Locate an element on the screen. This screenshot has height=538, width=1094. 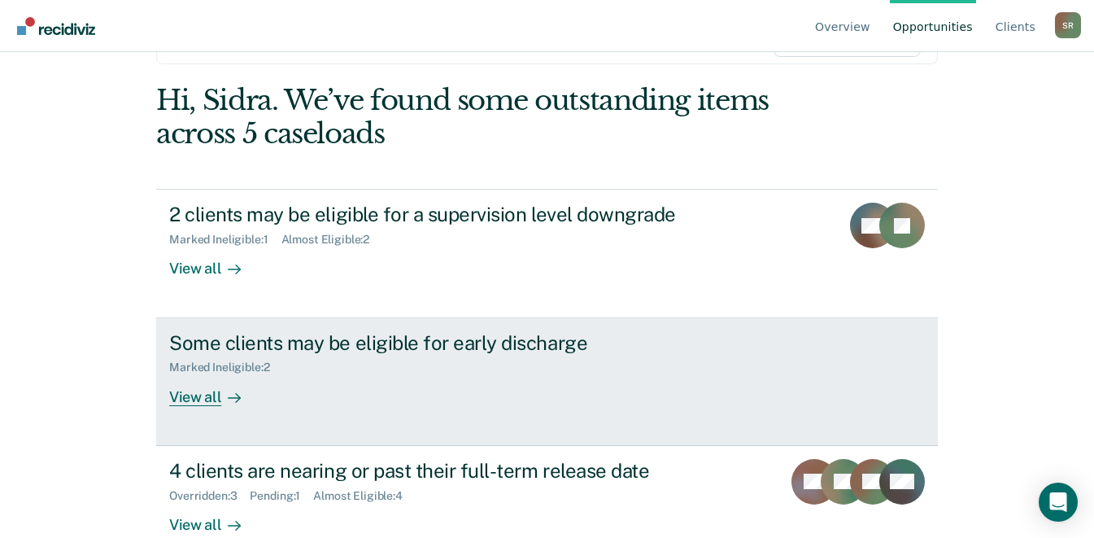
div: Marked Ineligible : 2 is located at coordinates (225, 367).